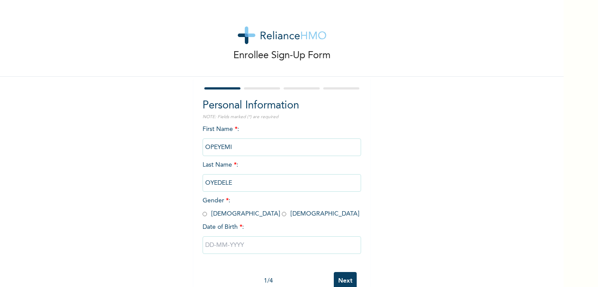 The image size is (598, 287). What do you see at coordinates (282, 35) in the screenshot?
I see `img: logo` at bounding box center [282, 35].